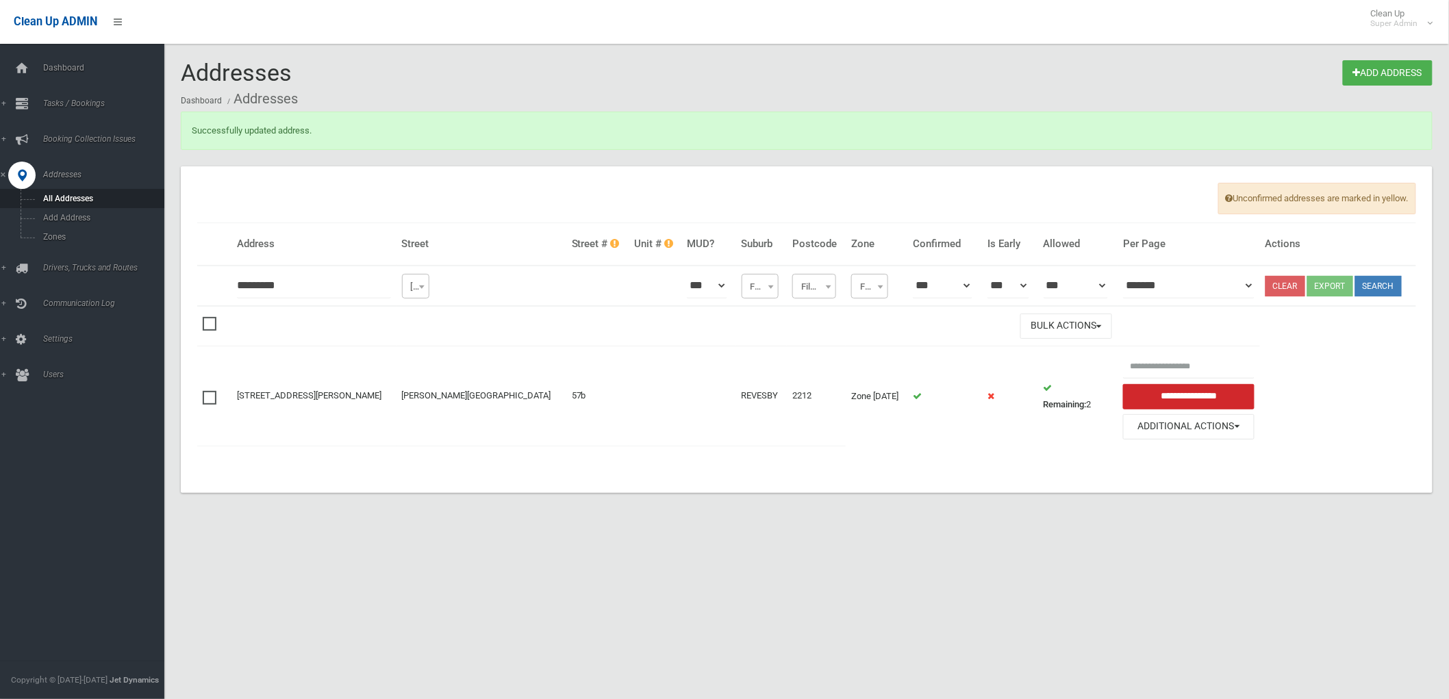 The image size is (1449, 699). Describe the element at coordinates (1394, 23) in the screenshot. I see `small: Super Admin` at that location.